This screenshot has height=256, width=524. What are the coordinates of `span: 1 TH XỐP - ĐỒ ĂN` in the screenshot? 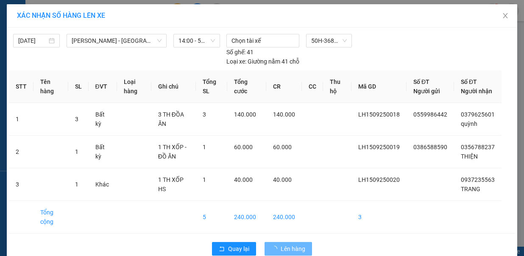 It's located at (172, 152).